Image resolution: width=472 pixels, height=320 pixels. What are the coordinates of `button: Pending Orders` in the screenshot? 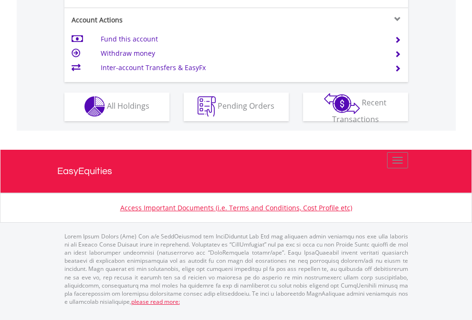 It's located at (236, 107).